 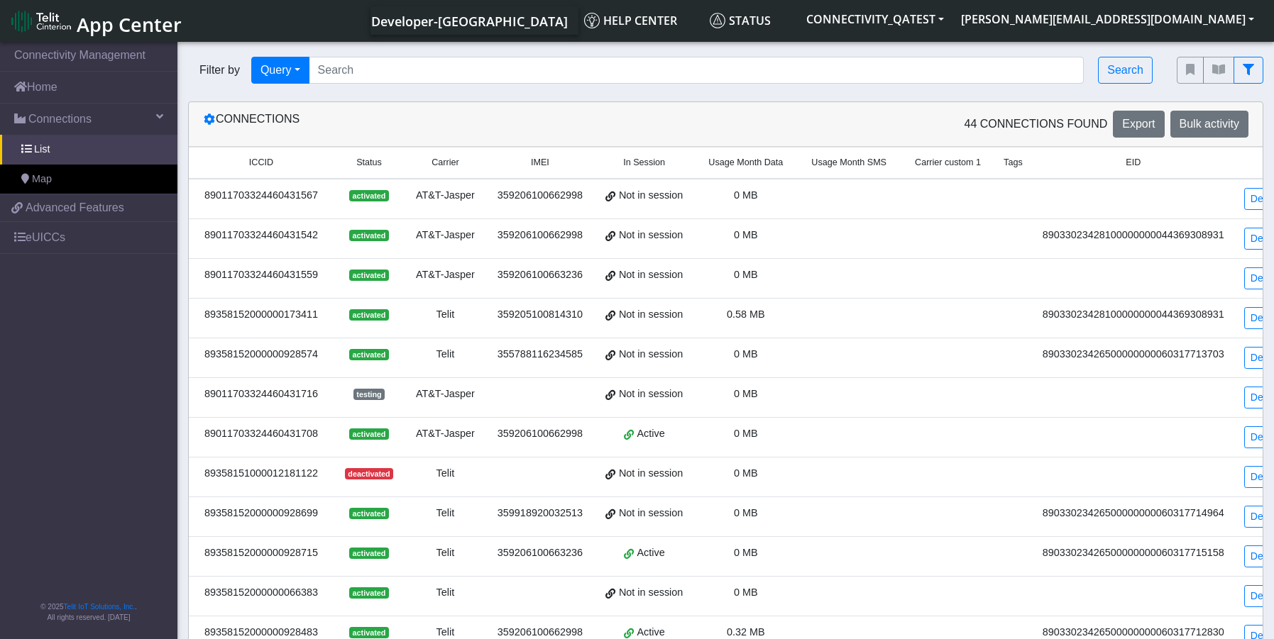 What do you see at coordinates (261, 514) in the screenshot?
I see `div: 89358152000000928699` at bounding box center [261, 514].